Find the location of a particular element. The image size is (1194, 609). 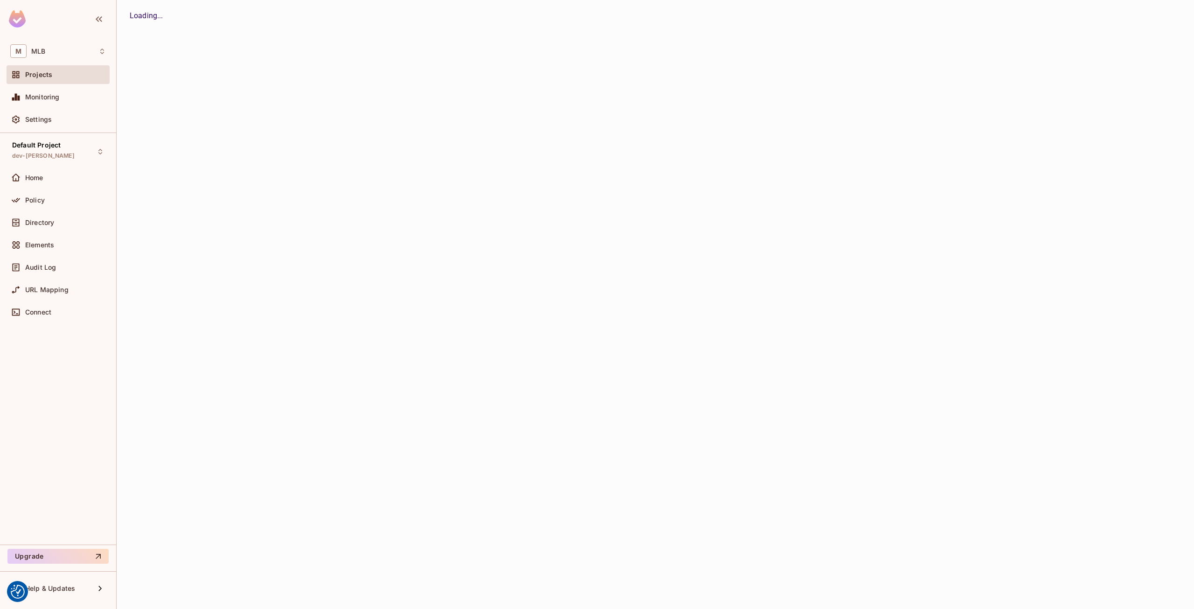

span: Policy is located at coordinates (35, 200).